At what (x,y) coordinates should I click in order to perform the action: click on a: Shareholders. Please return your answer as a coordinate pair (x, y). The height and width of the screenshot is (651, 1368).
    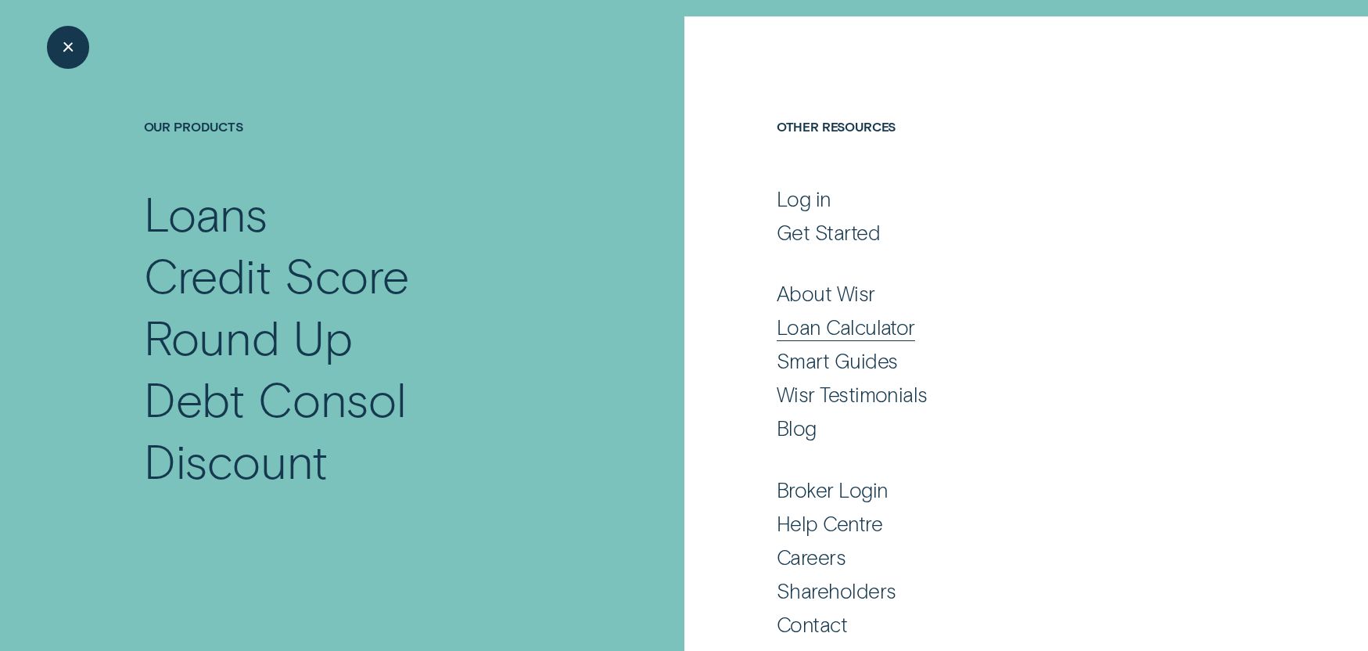
    Looking at the image, I should click on (999, 590).